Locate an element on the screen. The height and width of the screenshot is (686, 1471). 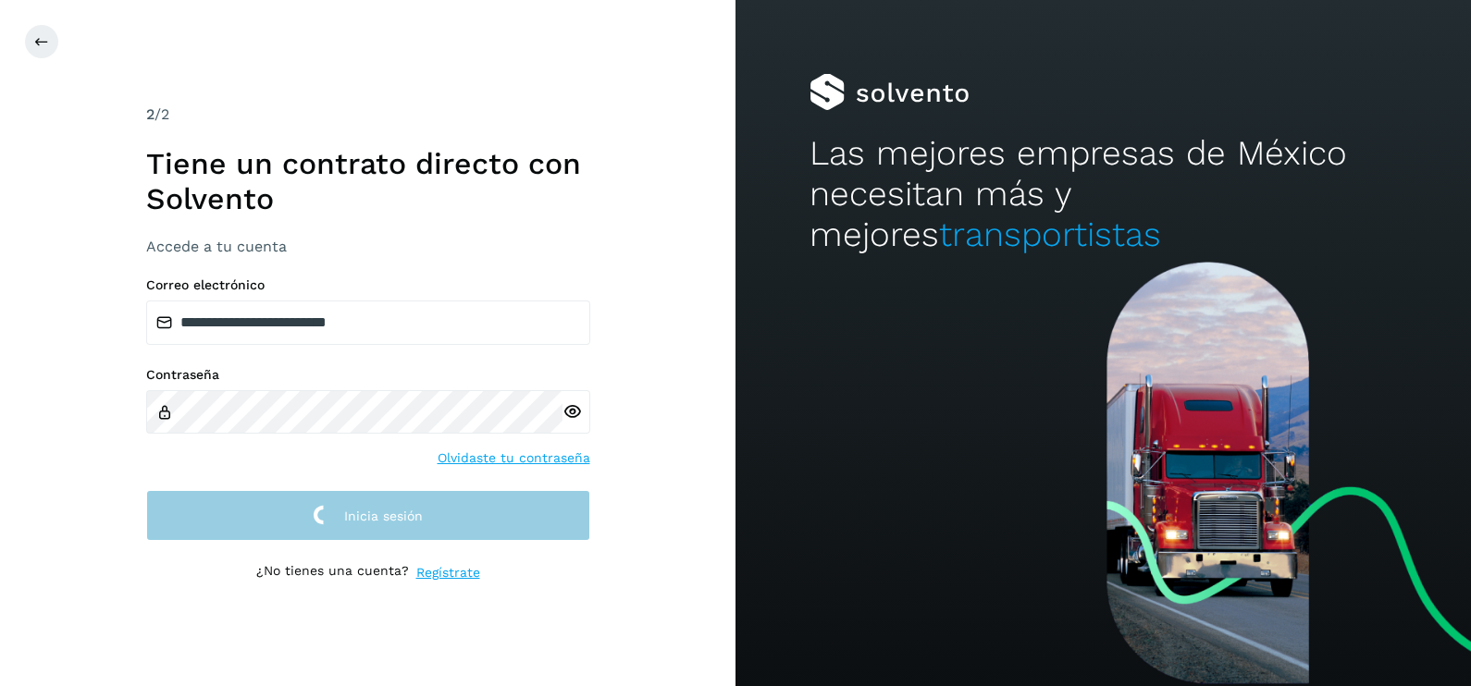
h3: Accede a tu cuenta is located at coordinates (368, 246).